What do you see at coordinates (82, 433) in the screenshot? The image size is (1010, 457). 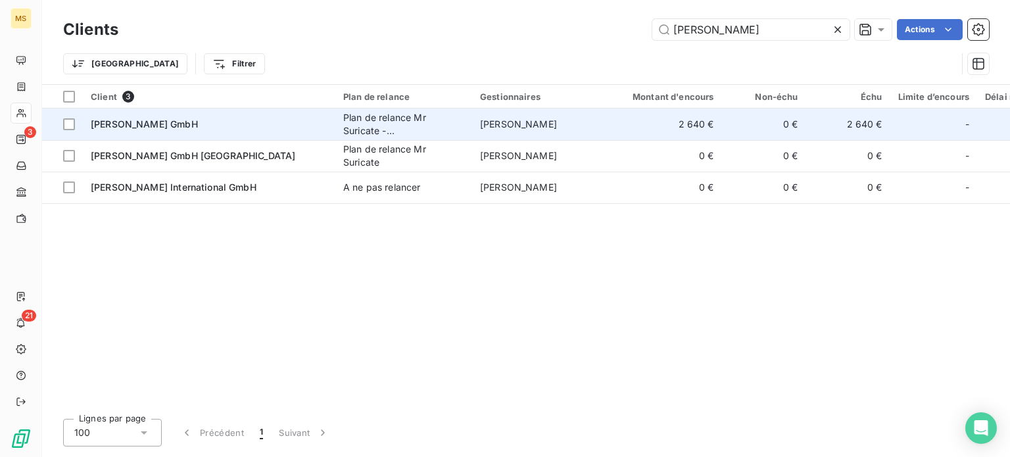 I see `span: 100` at bounding box center [82, 433].